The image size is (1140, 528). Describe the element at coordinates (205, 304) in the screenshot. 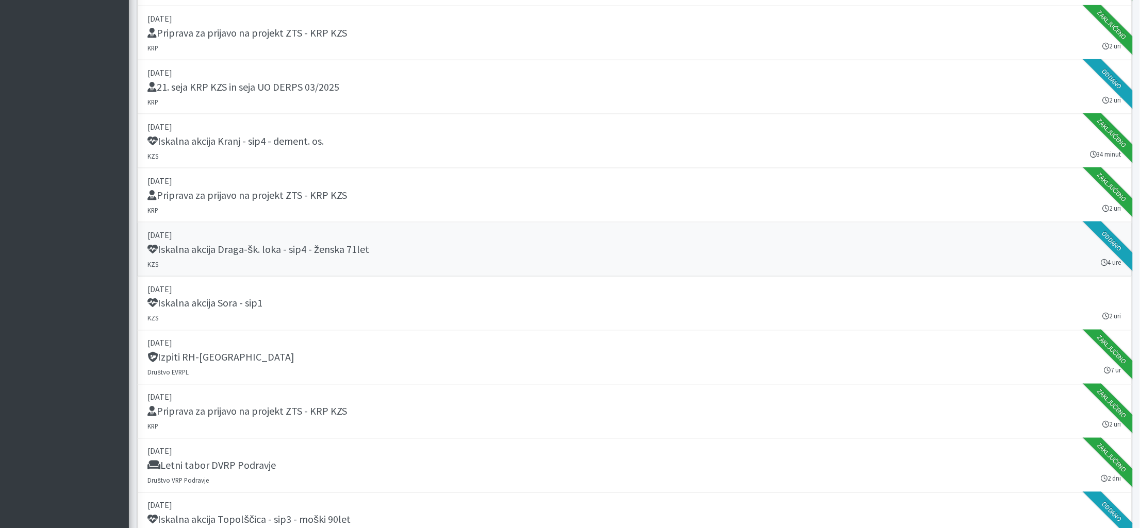

I see `h5: Iskalna akcija Sora - sip1` at that location.